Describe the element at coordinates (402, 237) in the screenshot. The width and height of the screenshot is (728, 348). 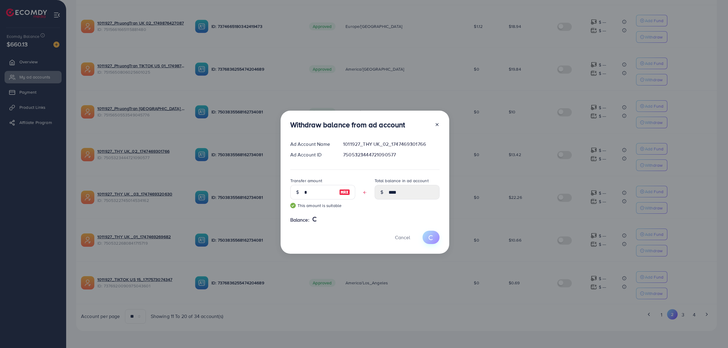
I see `button: Cancel` at that location.